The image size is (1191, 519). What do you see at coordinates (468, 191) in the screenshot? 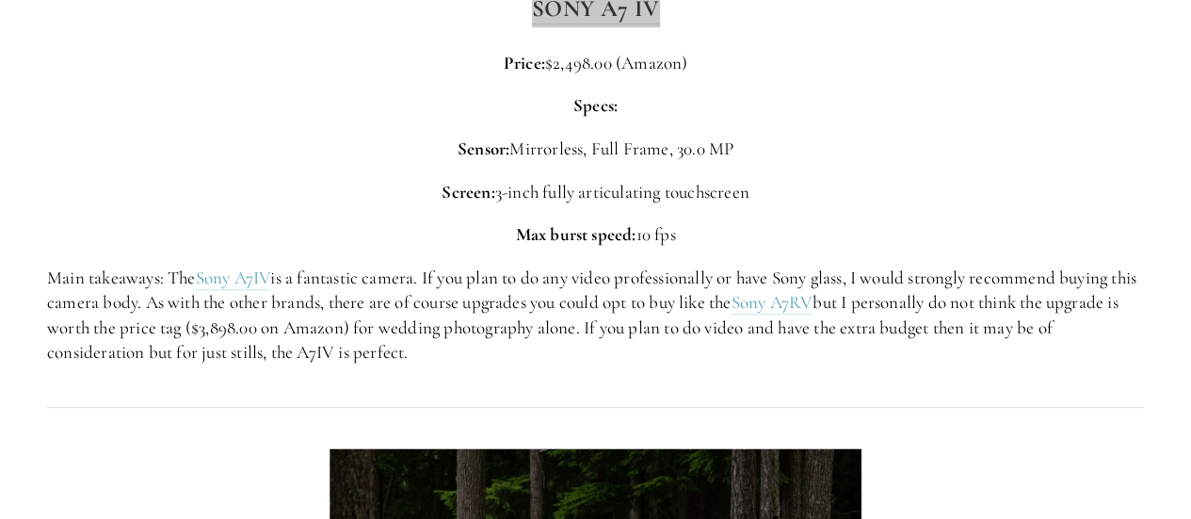
I see `strong: Screen:` at bounding box center [468, 191].